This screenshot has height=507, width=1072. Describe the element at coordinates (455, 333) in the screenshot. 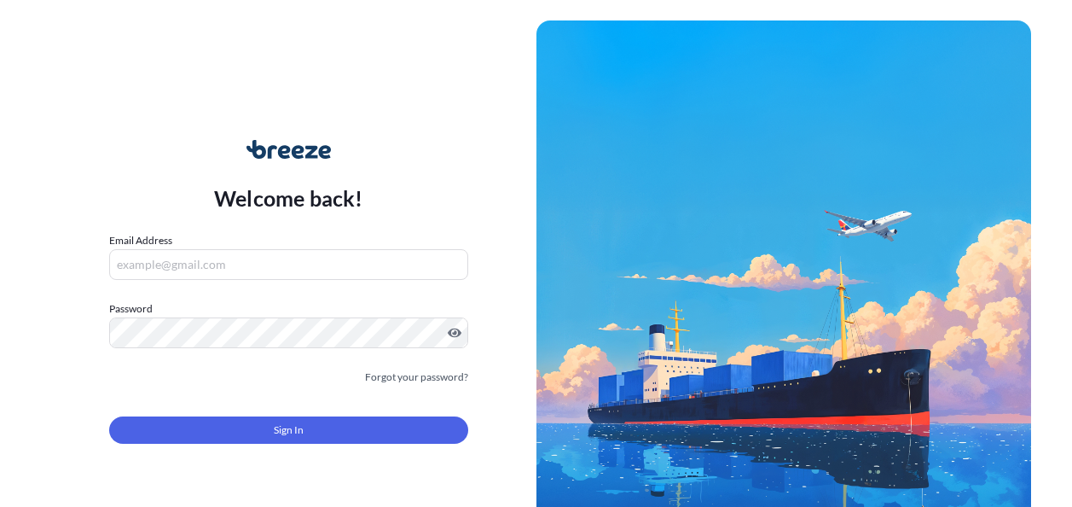

I see `button: Show password` at that location.